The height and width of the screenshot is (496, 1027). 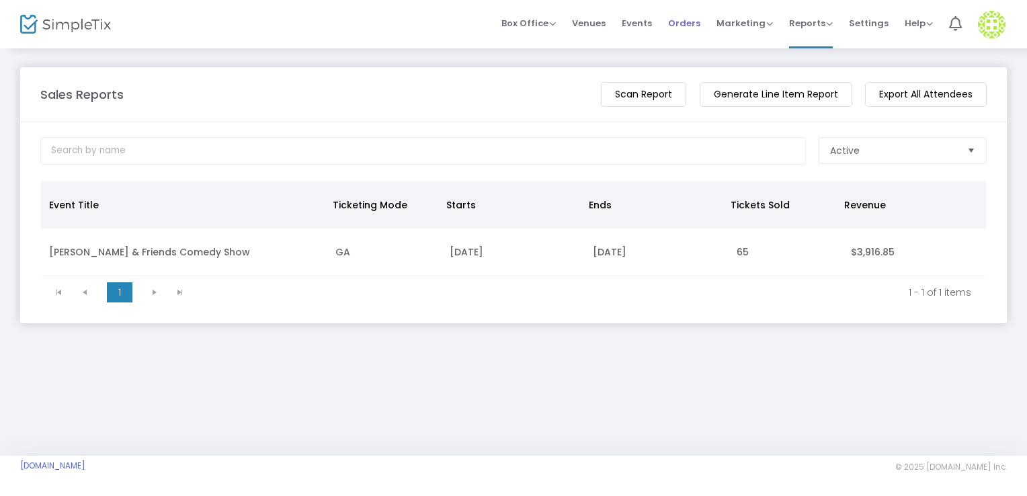 What do you see at coordinates (775, 94) in the screenshot?
I see `m-button: Generate Line Item Report` at bounding box center [775, 94].